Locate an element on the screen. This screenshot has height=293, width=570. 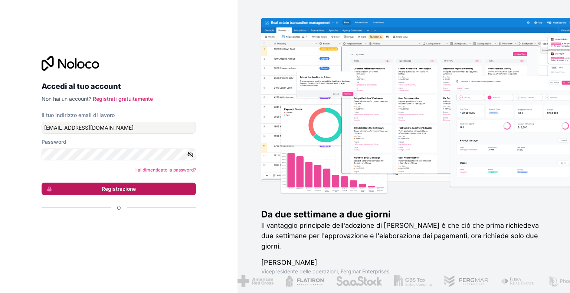
img: /assets/flatiron-C8eUkumj.png is located at coordinates (304, 282).